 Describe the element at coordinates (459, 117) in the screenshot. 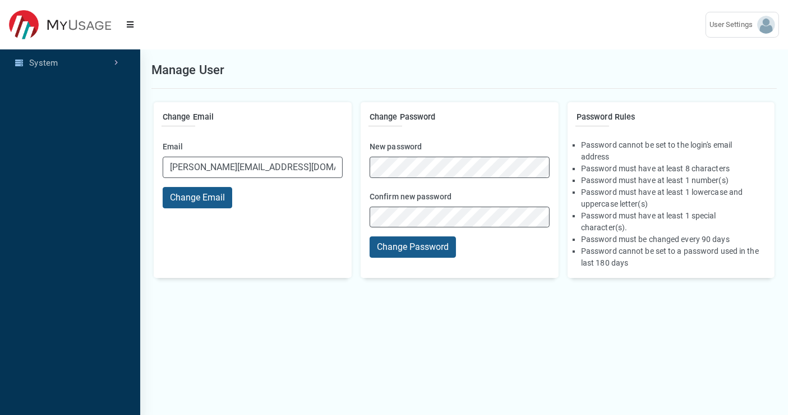

I see `h2: Change Password` at that location.